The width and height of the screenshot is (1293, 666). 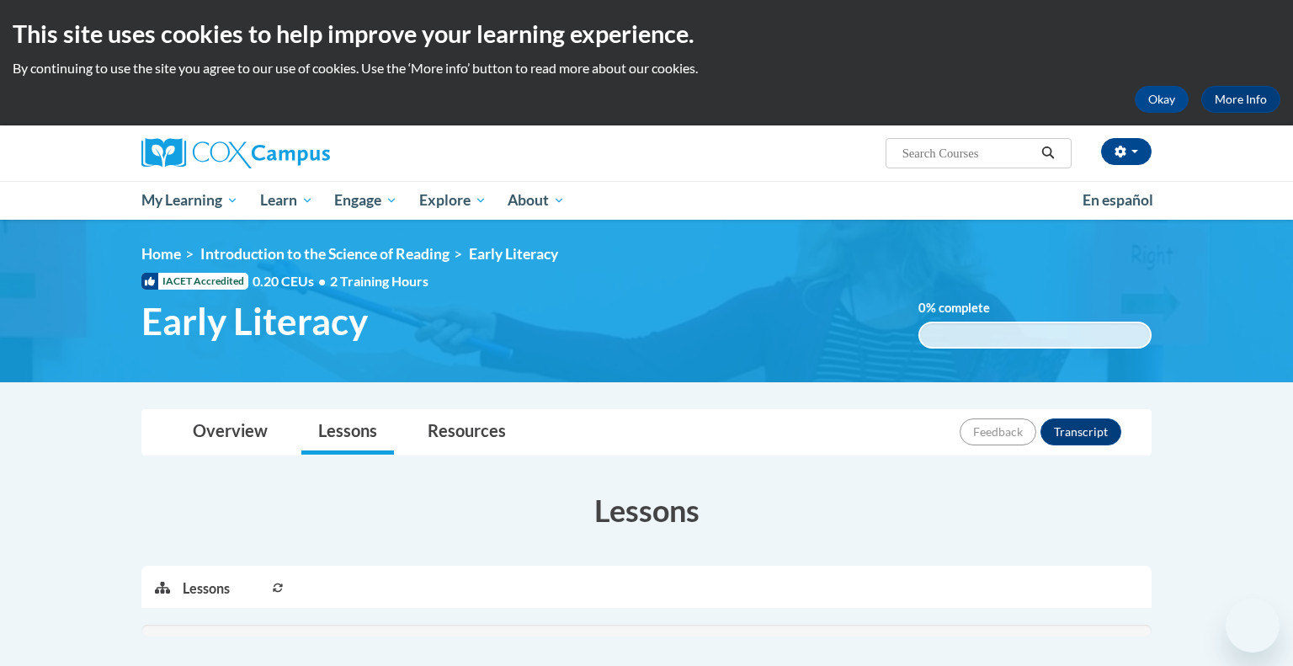 I want to click on a: Overview, so click(x=230, y=432).